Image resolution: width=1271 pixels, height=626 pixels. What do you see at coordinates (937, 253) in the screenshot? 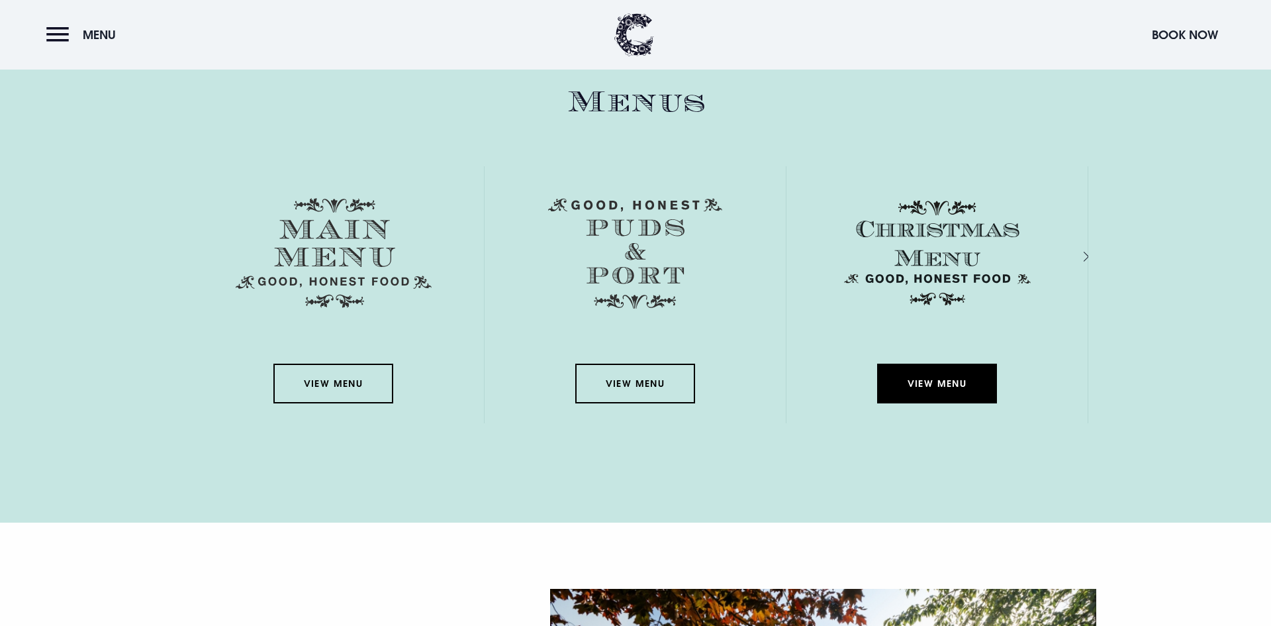
I see `img: Christmas Menu SVG` at bounding box center [937, 253].